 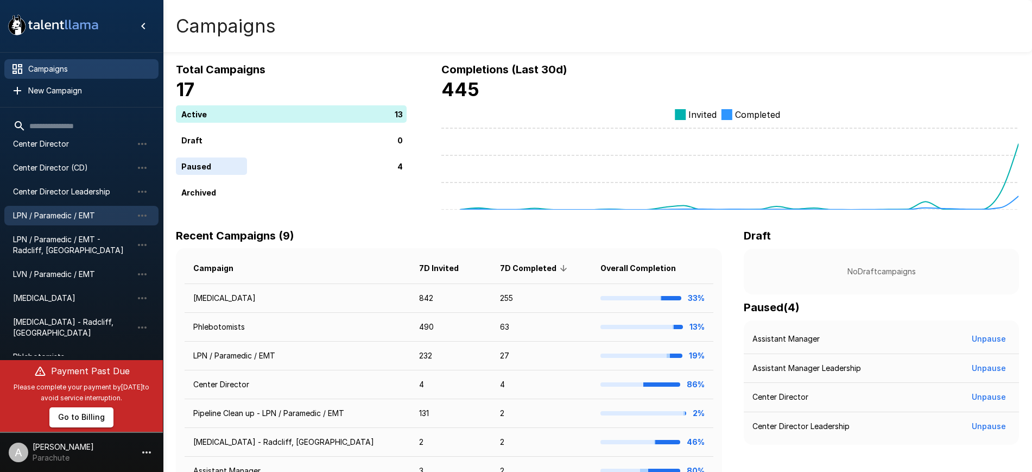 I want to click on span: 7D Completed, so click(x=535, y=268).